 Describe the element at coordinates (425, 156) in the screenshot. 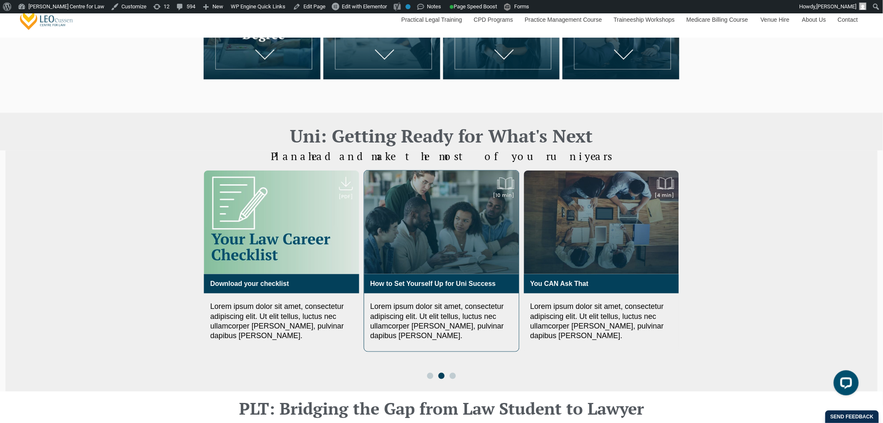

I see `span: ahead and make the most of your` at that location.